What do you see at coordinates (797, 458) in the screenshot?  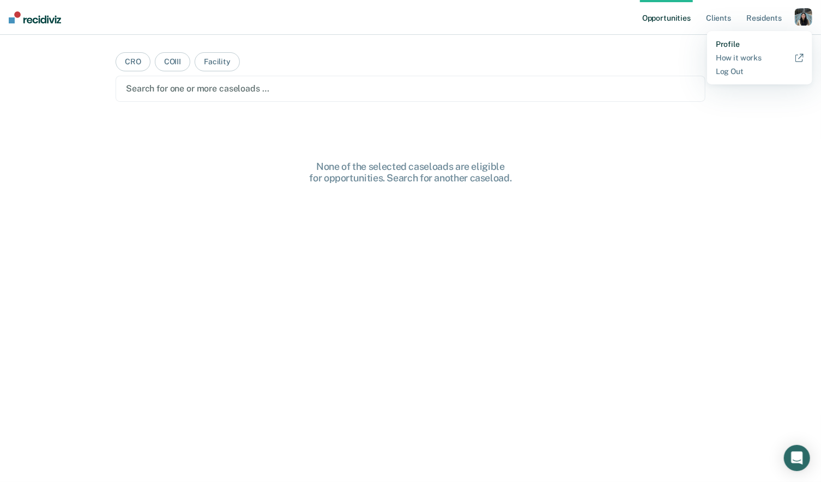 I see `div: Open Intercom Messenger` at bounding box center [797, 458].